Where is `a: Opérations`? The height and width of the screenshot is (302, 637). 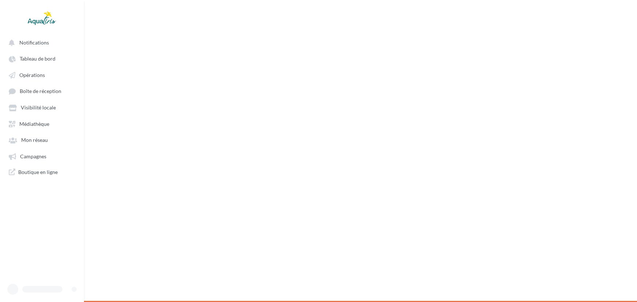
a: Opérations is located at coordinates (42, 75).